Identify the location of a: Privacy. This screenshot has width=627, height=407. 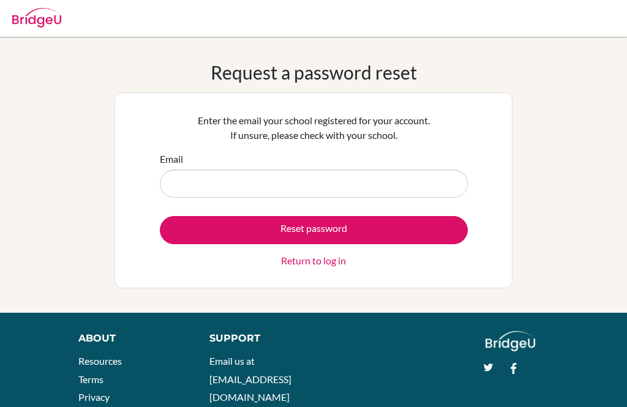
(94, 397).